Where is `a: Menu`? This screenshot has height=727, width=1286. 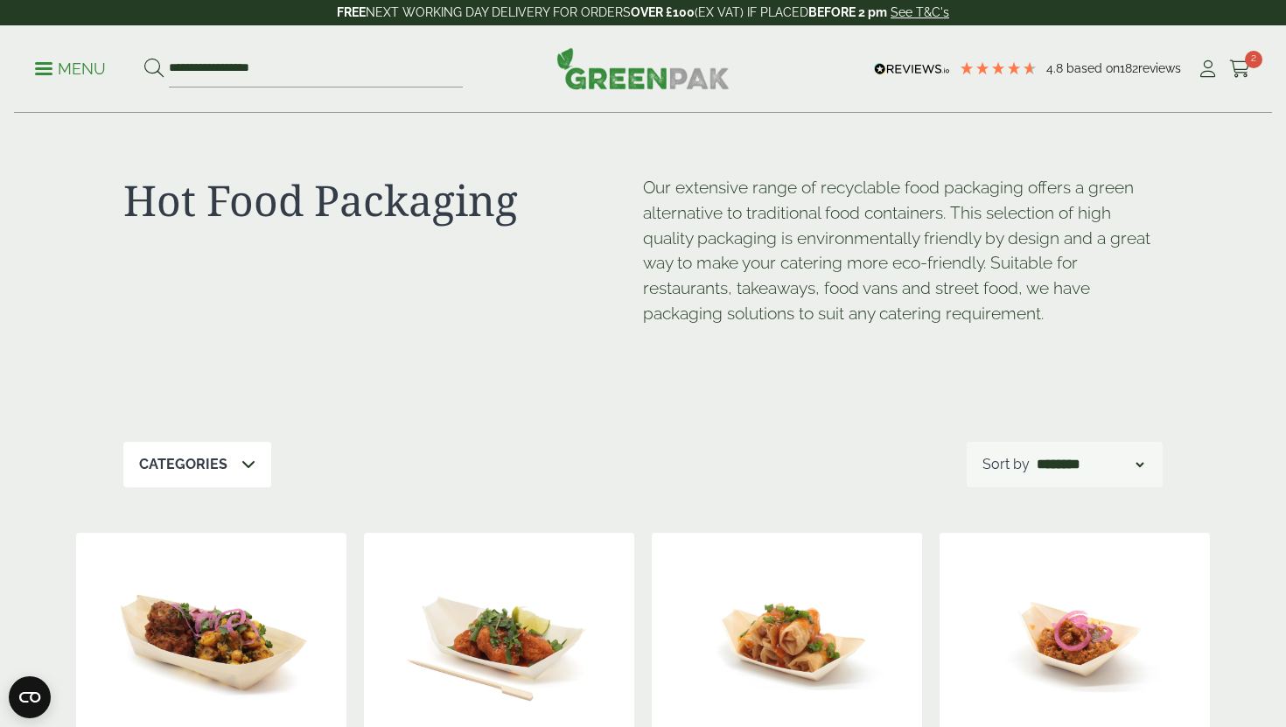 a: Menu is located at coordinates (70, 67).